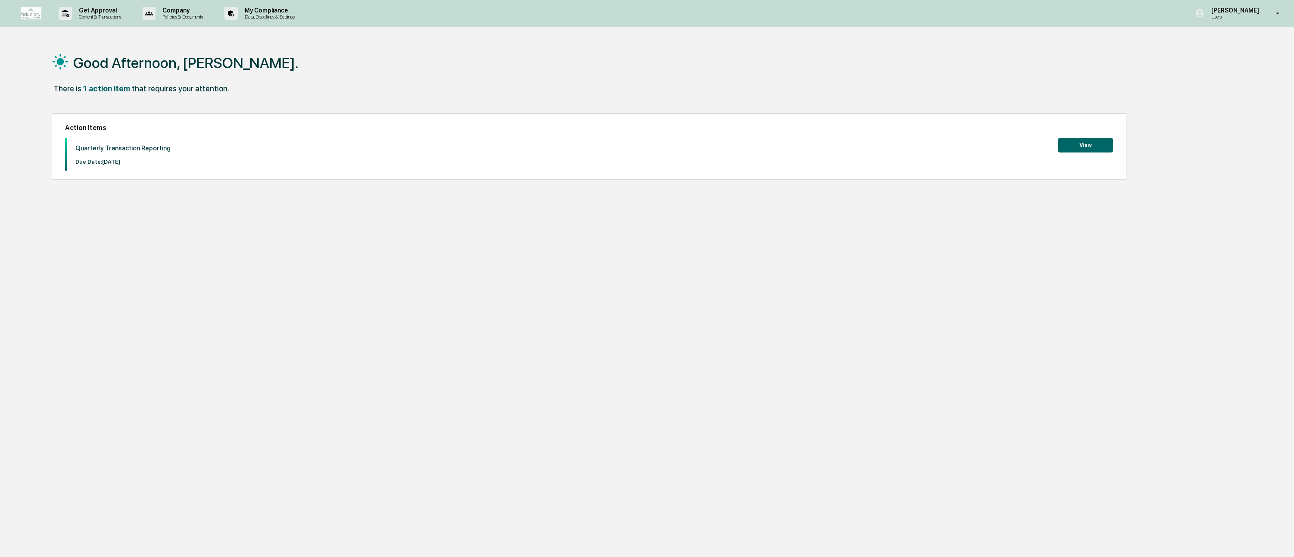 The height and width of the screenshot is (557, 1294). Describe the element at coordinates (1085, 145) in the screenshot. I see `button: View` at that location.